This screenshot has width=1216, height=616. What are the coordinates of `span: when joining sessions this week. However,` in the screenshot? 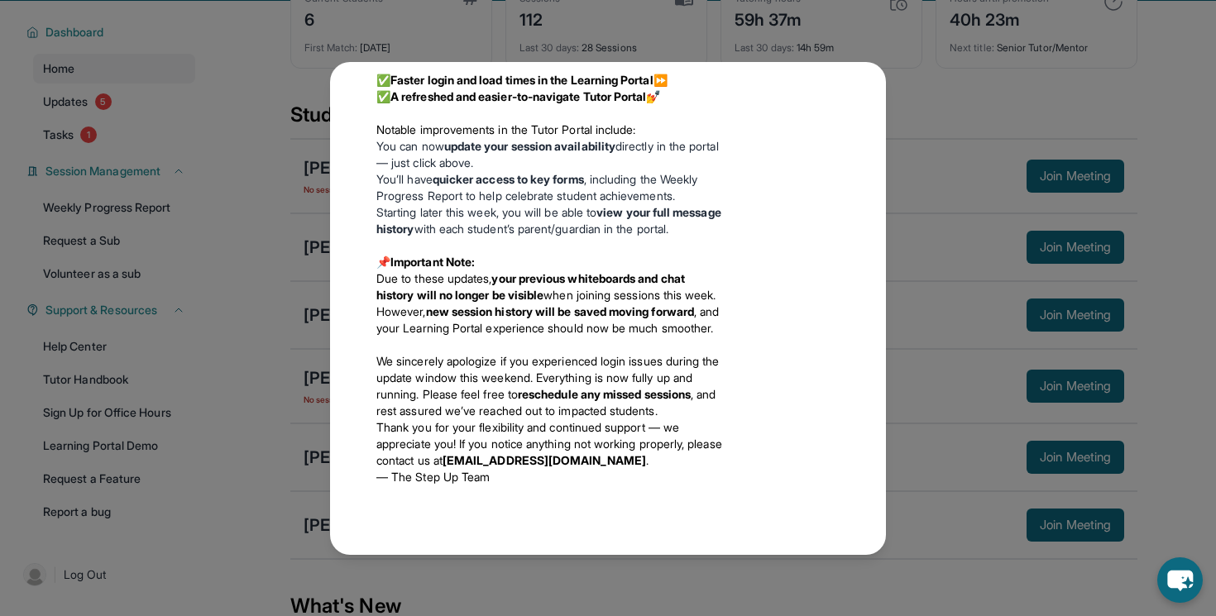 It's located at (546, 303).